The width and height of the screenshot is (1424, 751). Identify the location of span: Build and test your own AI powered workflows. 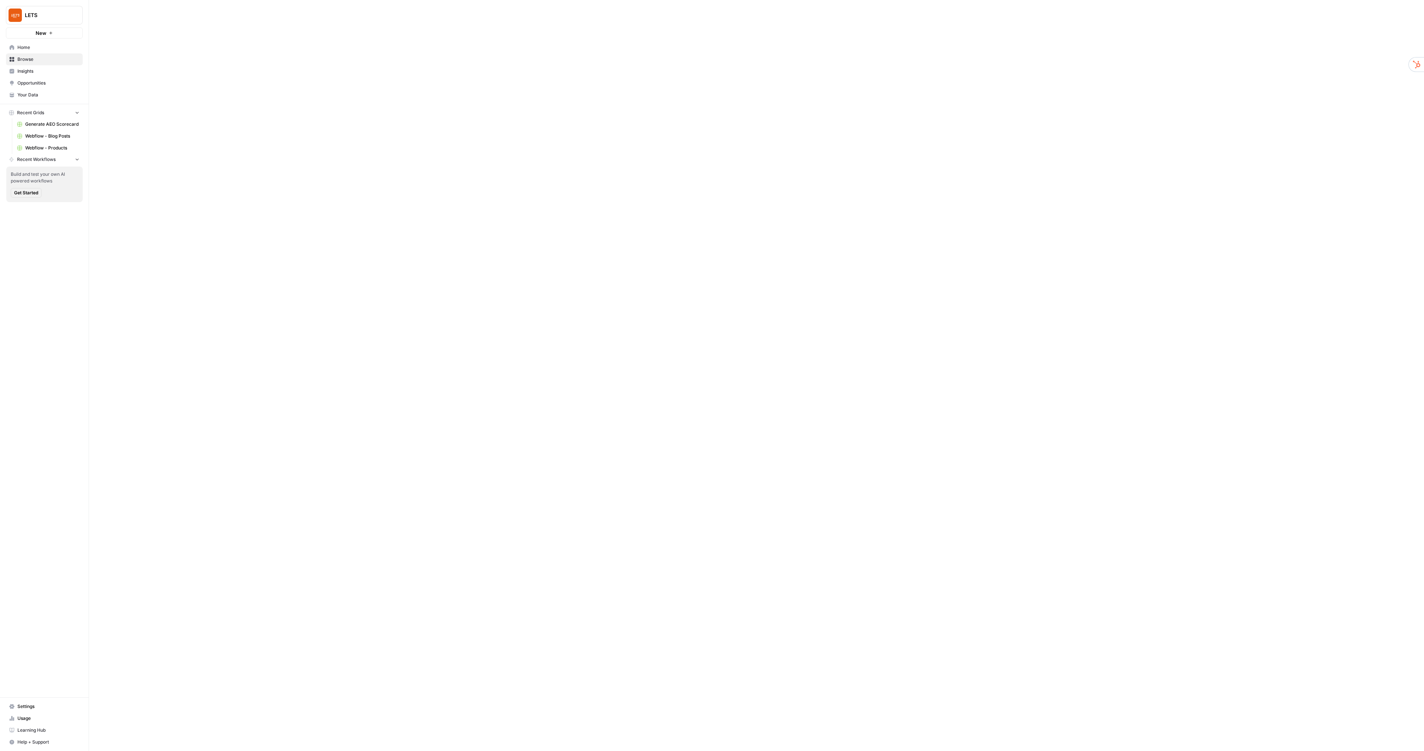
(45, 178).